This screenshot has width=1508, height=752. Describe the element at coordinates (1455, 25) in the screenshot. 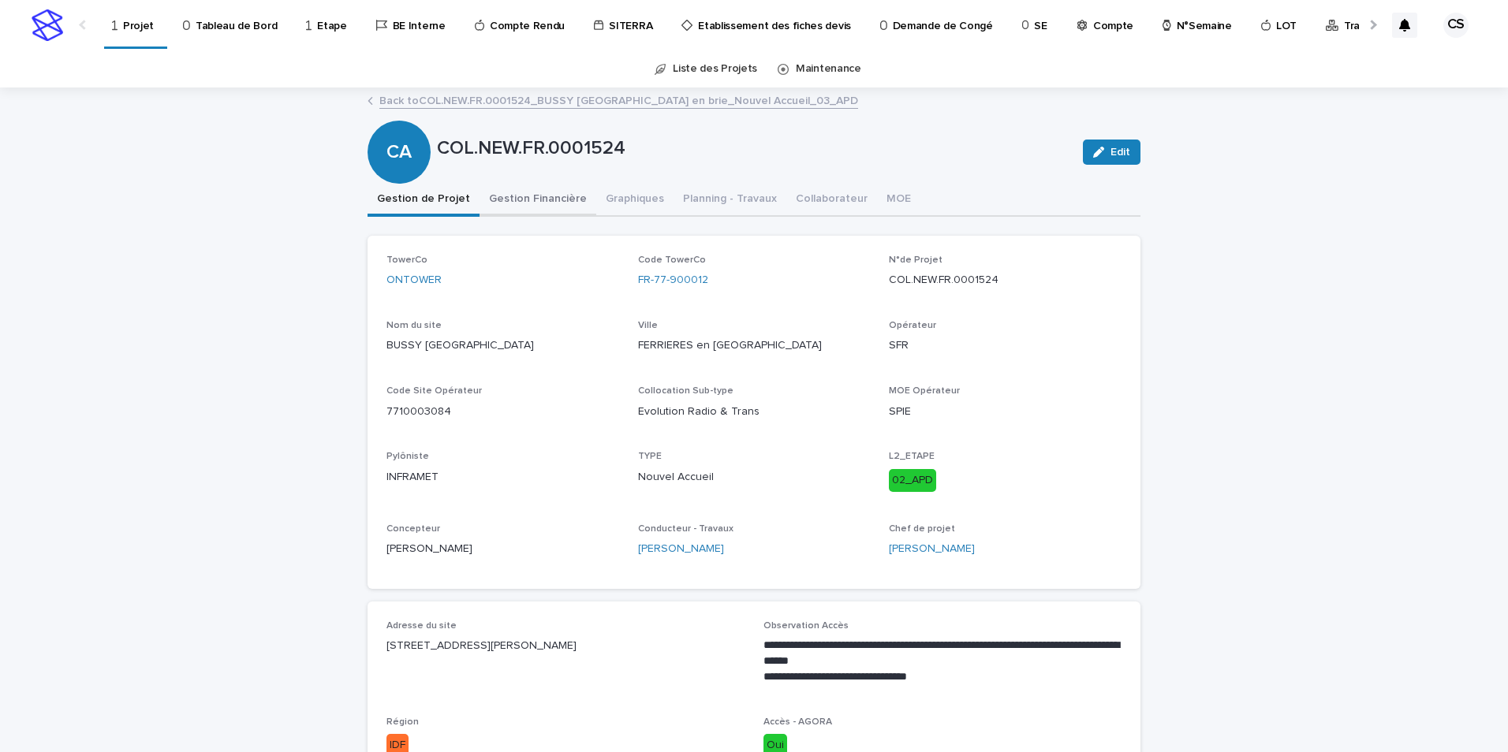

I see `div: CS` at that location.